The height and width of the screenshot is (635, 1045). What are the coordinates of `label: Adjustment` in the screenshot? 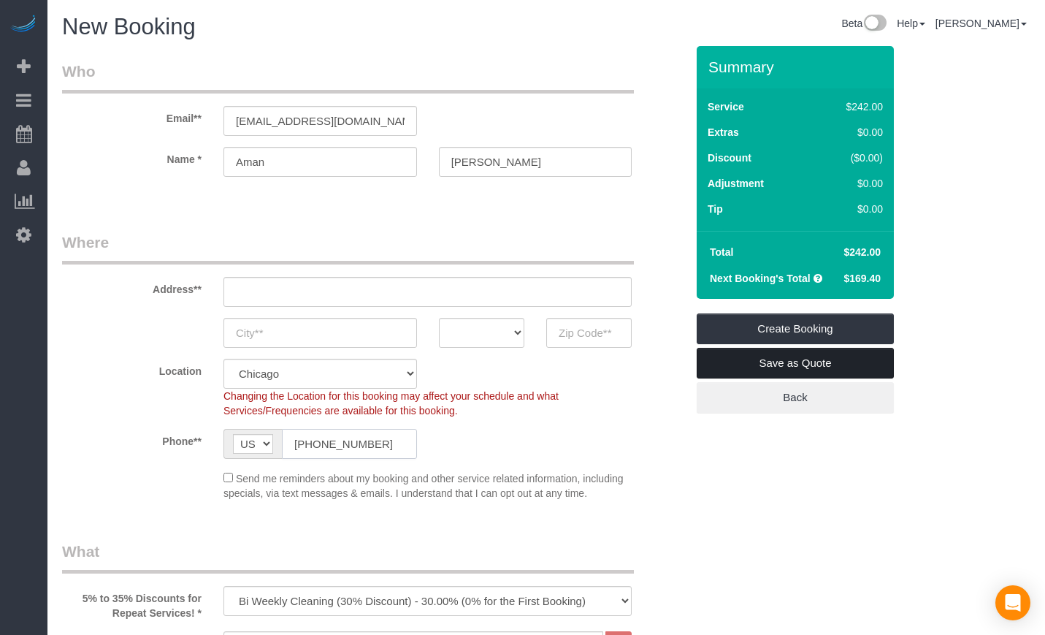 It's located at (735, 183).